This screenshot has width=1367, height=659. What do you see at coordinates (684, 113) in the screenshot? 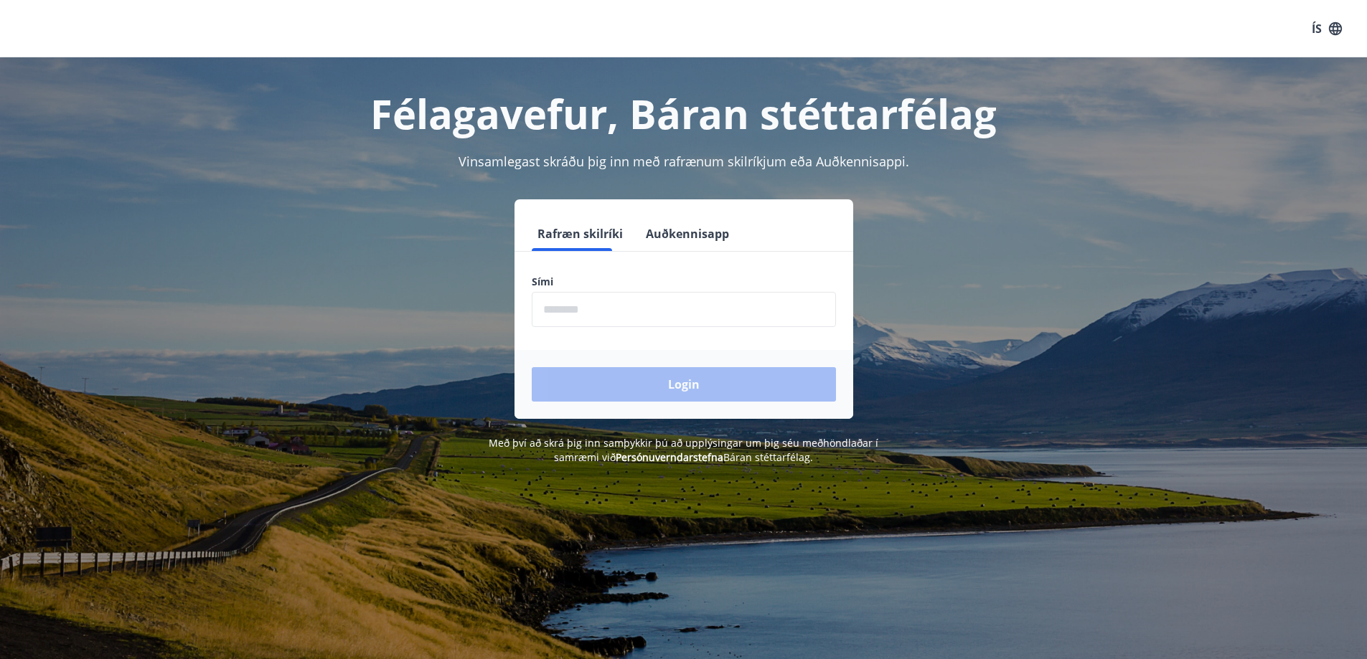
I see `h1: Félagavefur, Báran stéttarfélag` at bounding box center [684, 113].